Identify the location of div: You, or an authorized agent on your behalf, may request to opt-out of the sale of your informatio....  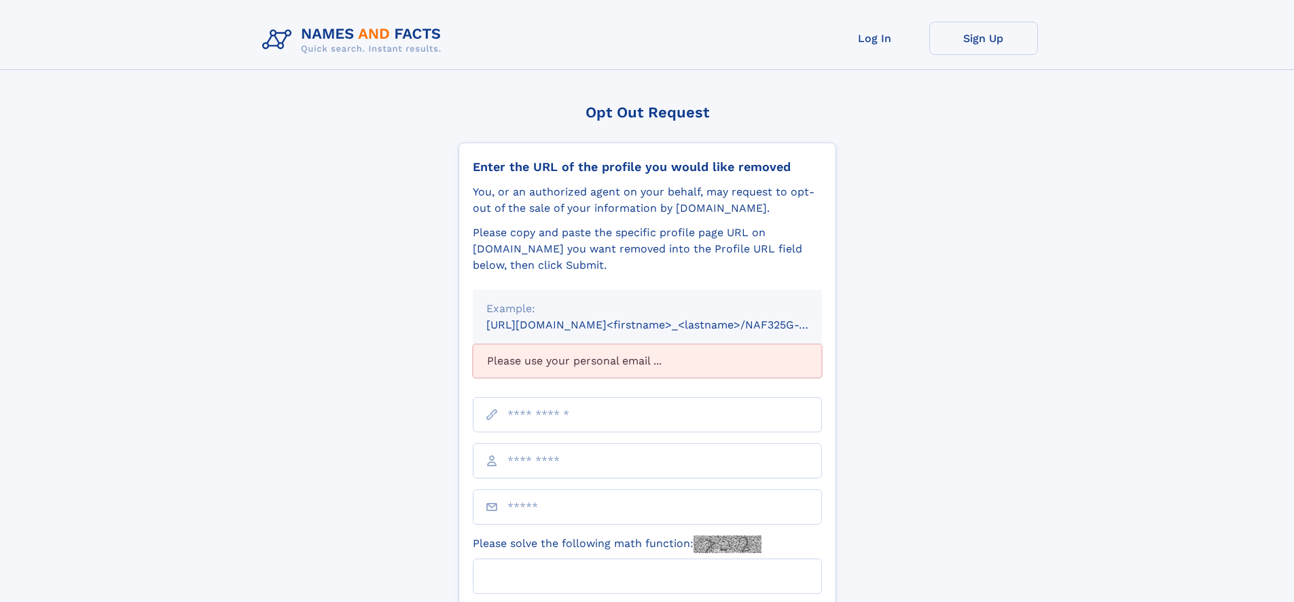
(647, 200).